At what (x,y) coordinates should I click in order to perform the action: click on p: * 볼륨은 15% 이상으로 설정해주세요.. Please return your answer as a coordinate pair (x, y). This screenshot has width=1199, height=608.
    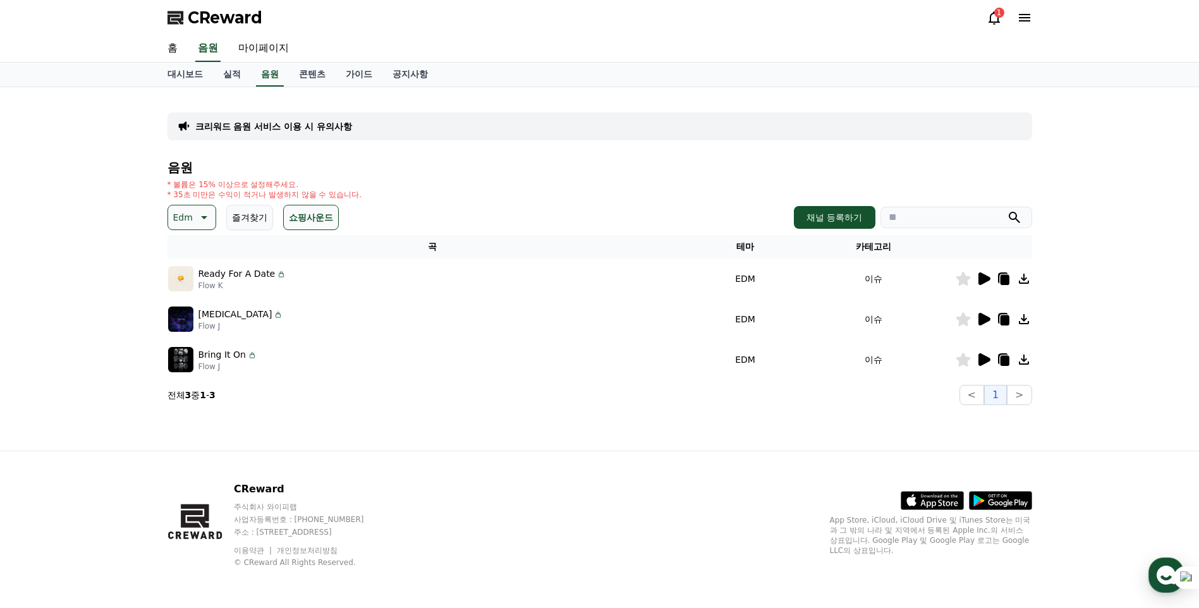
    Looking at the image, I should click on (265, 185).